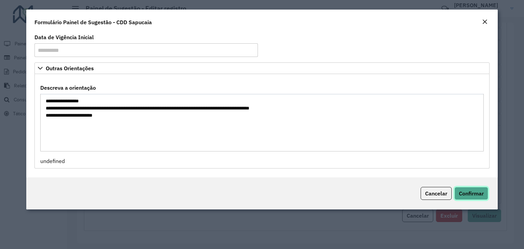 This screenshot has width=524, height=249. Describe the element at coordinates (485, 22) in the screenshot. I see `em: Fechar` at that location.